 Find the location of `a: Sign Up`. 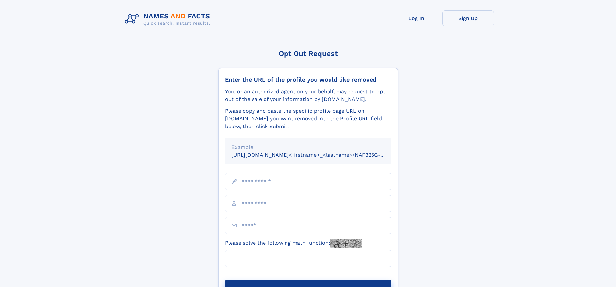

a: Sign Up is located at coordinates (468, 18).